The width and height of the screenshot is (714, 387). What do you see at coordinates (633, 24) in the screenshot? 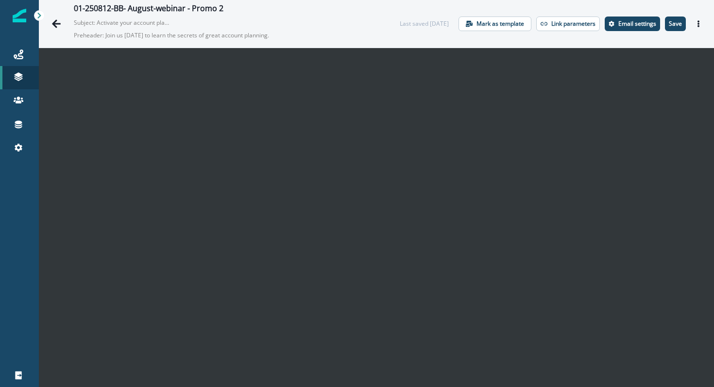
I see `button: Settings` at bounding box center [633, 24].